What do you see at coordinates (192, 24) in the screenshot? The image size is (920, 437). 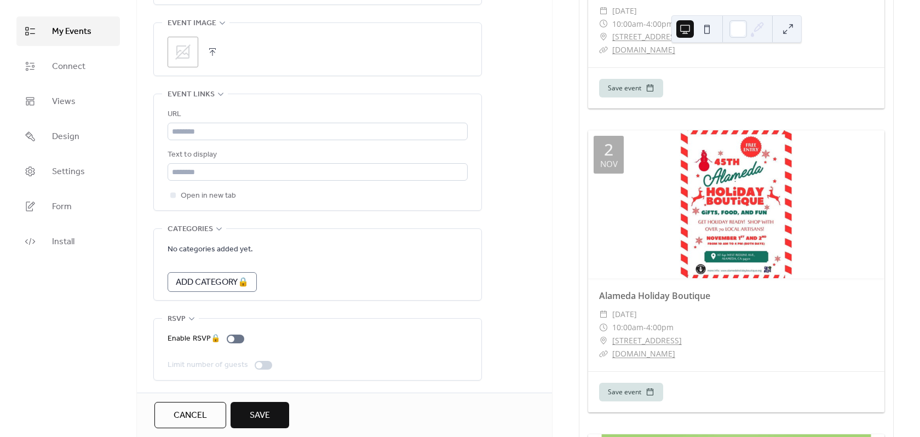 I see `span: Event image` at bounding box center [192, 24].